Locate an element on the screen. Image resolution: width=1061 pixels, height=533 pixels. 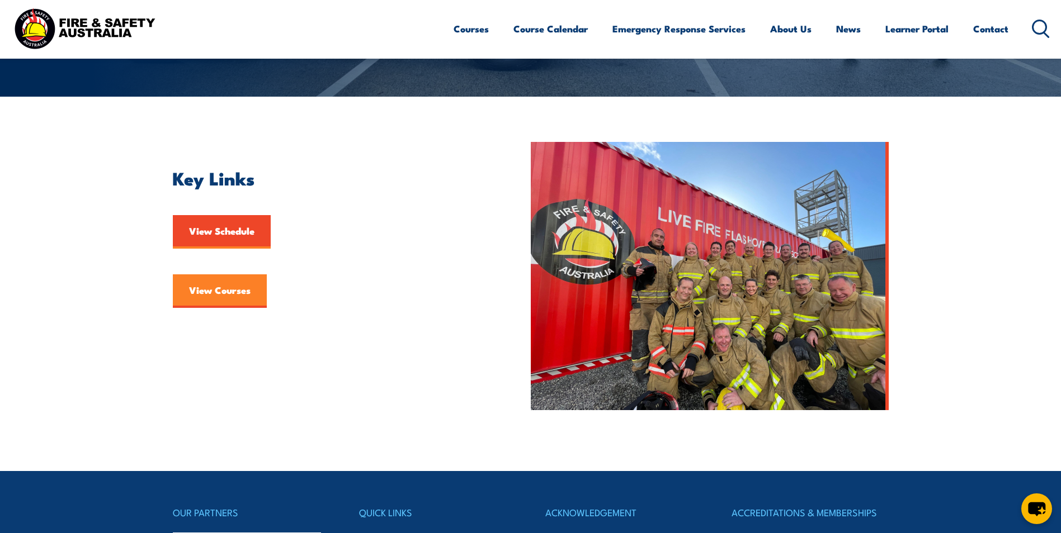
a: News is located at coordinates (848, 29).